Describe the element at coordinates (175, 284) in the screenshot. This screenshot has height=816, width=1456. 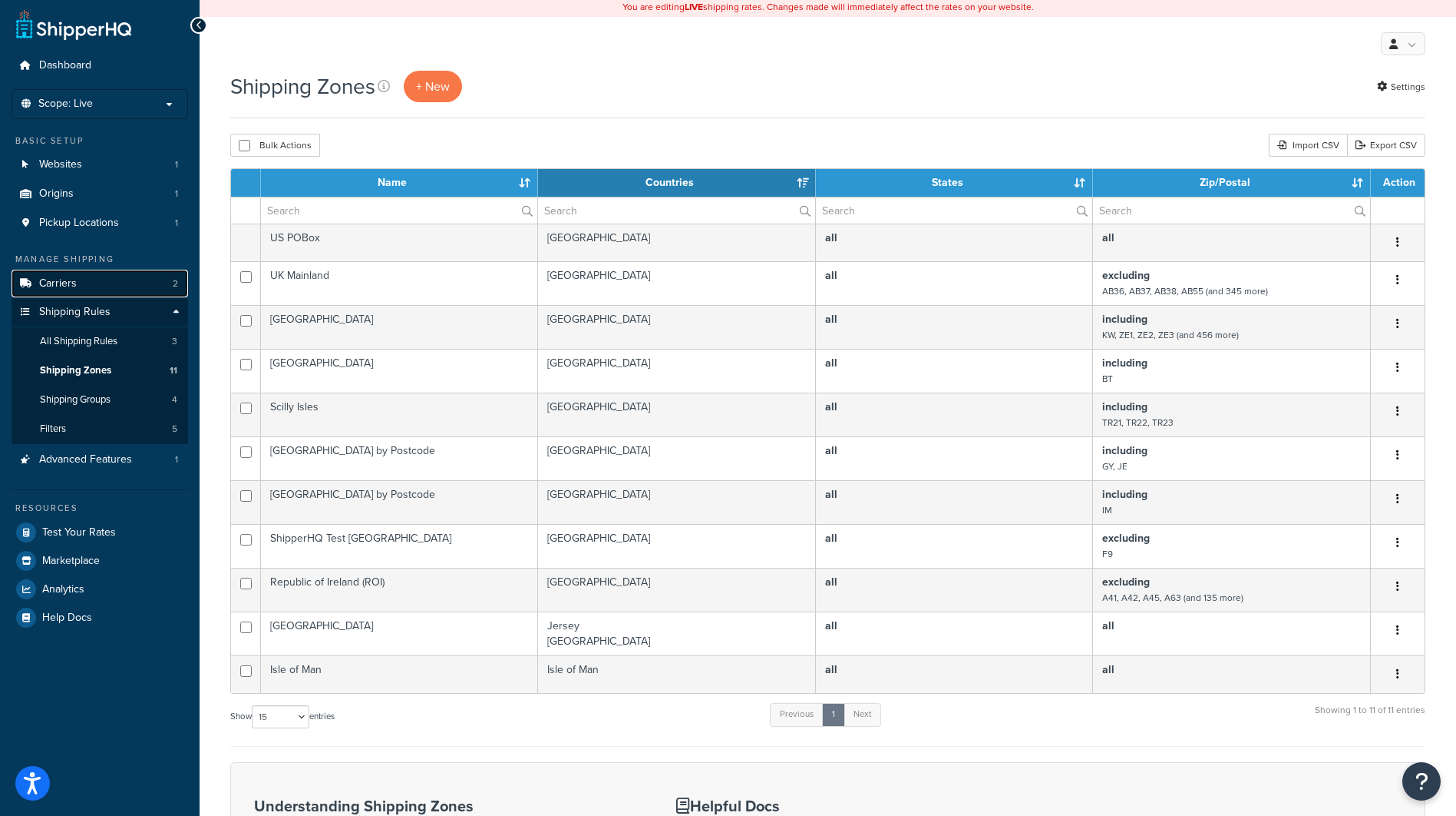
I see `span: 2` at that location.